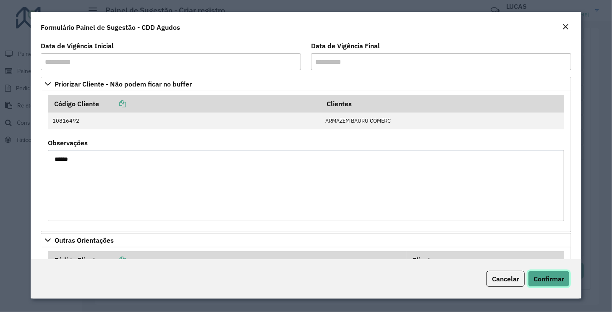 The height and width of the screenshot is (312, 612). What do you see at coordinates (306, 84) in the screenshot?
I see `a: Priorizar Cliente - Não podem ficar no buffer` at bounding box center [306, 84].